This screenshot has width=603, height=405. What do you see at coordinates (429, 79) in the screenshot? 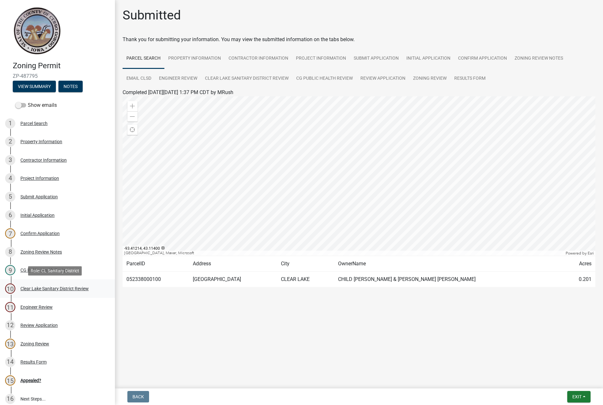
I see `a: Zoning Review` at bounding box center [429, 79].